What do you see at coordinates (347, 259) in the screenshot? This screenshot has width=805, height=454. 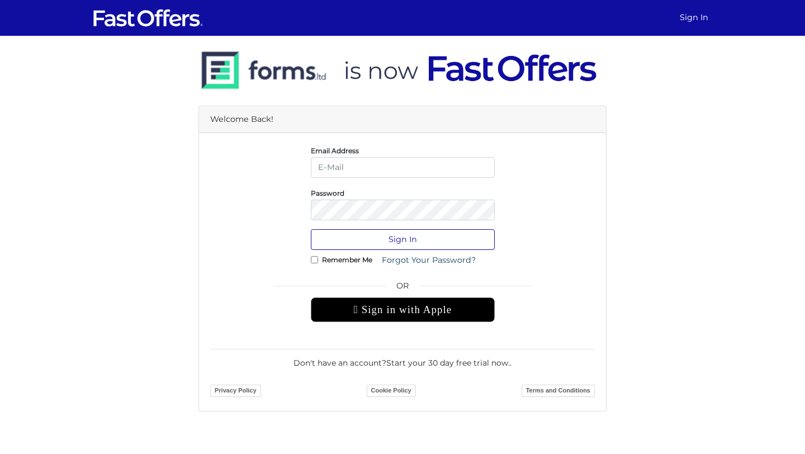 I see `label: Remember Me` at bounding box center [347, 259].